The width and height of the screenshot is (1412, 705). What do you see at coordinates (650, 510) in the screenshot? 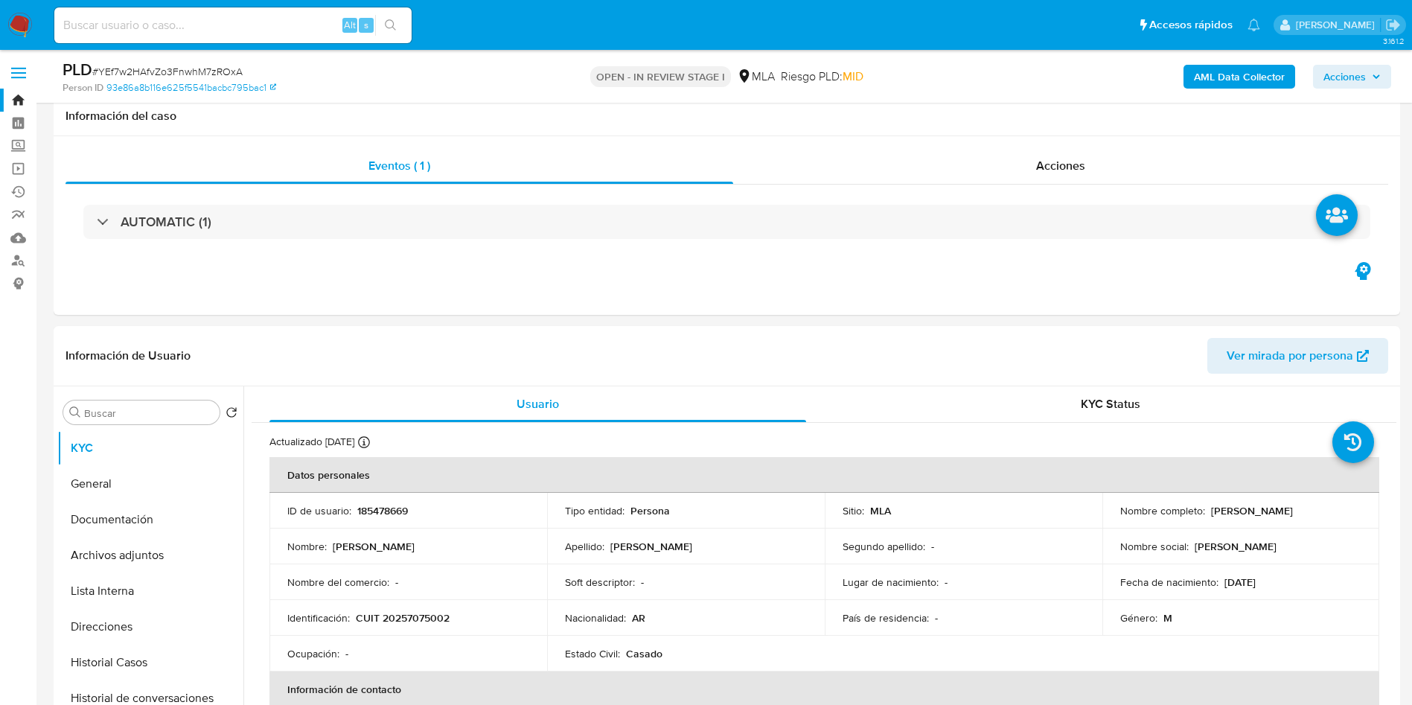
I see `p: Persona` at bounding box center [650, 510].